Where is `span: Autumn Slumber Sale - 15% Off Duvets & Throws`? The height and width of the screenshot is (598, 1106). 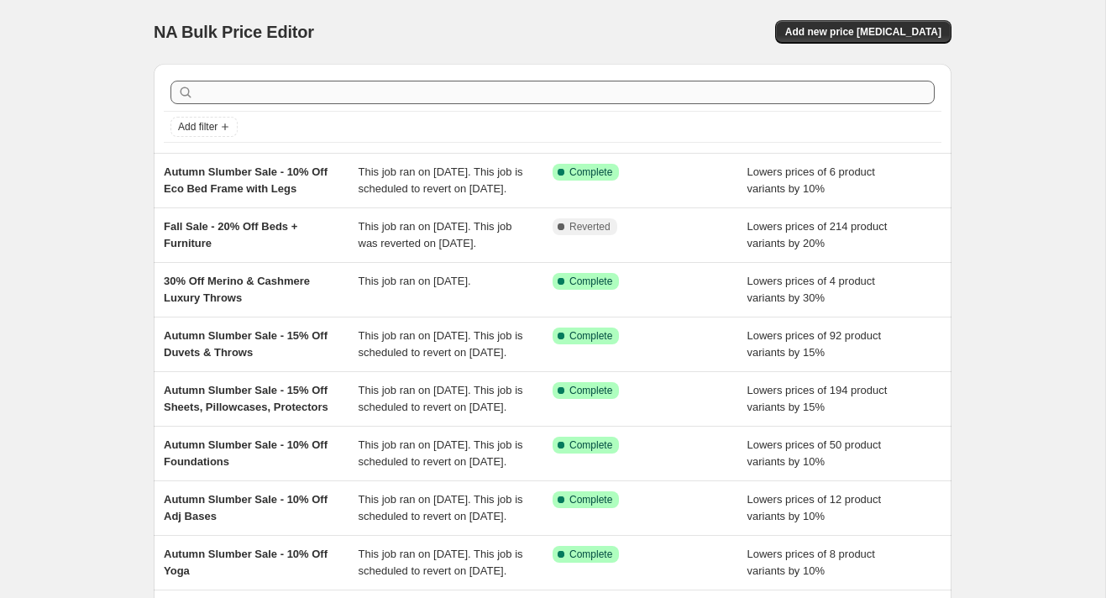
span: Autumn Slumber Sale - 15% Off Duvets & Throws is located at coordinates (245, 344).